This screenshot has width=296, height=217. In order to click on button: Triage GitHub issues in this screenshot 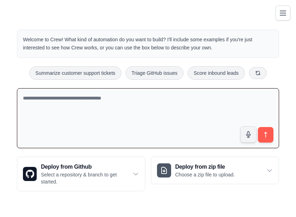, I will do `click(155, 73)`.